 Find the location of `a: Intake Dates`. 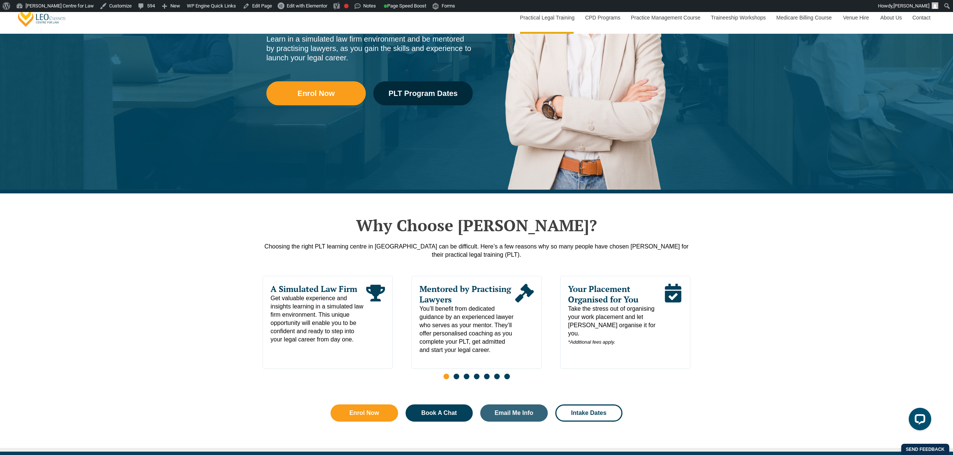

a: Intake Dates is located at coordinates (589, 413).